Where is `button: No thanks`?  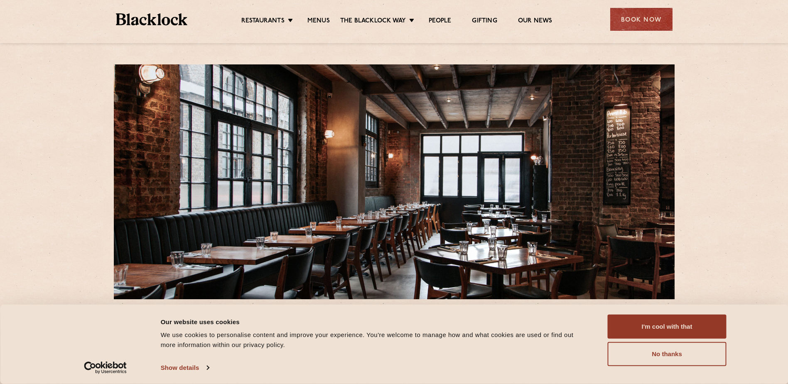 button: No thanks is located at coordinates (667, 354).